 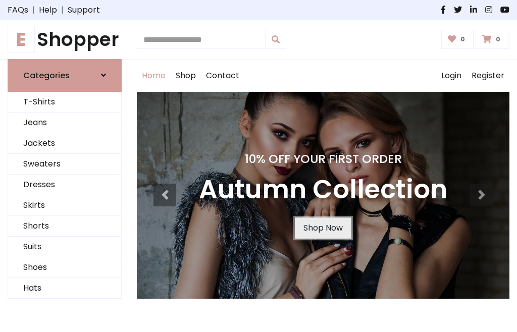 I want to click on a: Support, so click(x=84, y=10).